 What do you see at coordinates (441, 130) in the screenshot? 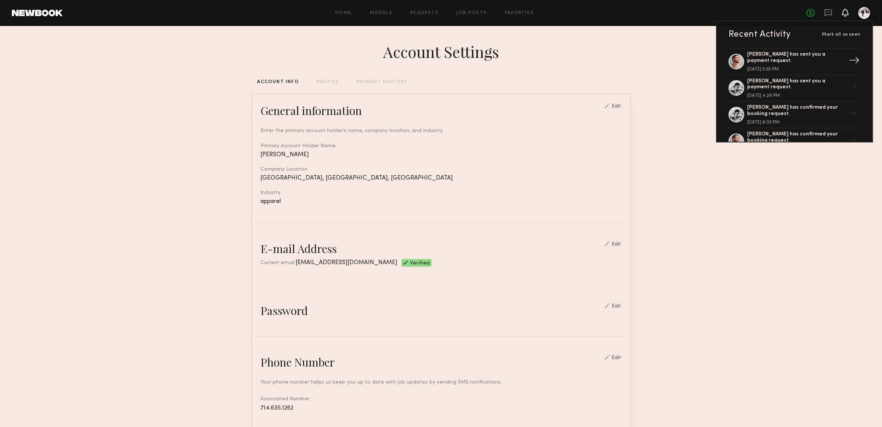
I see `div: Enter the primary account holder’s name, company location, and industry` at bounding box center [441, 130].